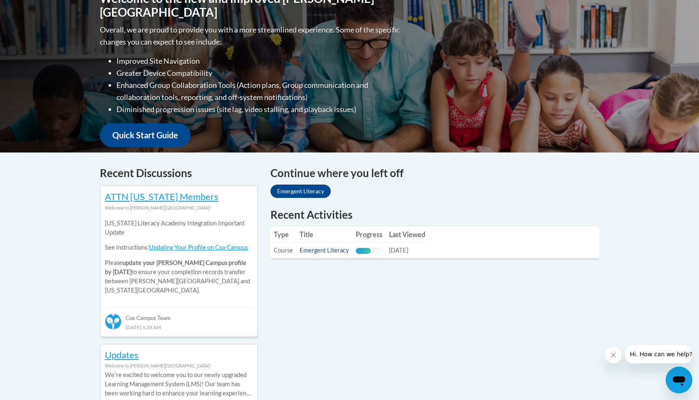  I want to click on div: Progress, %, so click(363, 251).